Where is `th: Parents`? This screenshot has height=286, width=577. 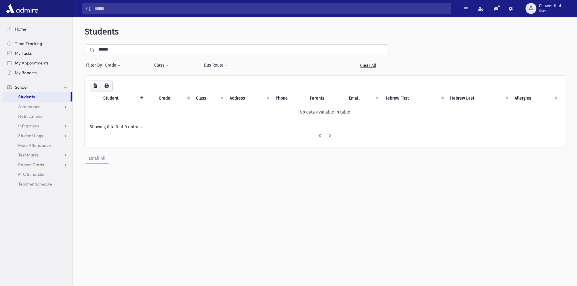
th: Parents is located at coordinates (326, 98).